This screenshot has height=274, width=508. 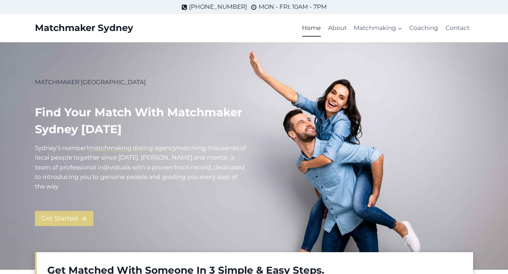 What do you see at coordinates (132, 148) in the screenshot?
I see `a: matchmaking dating agency` at bounding box center [132, 148].